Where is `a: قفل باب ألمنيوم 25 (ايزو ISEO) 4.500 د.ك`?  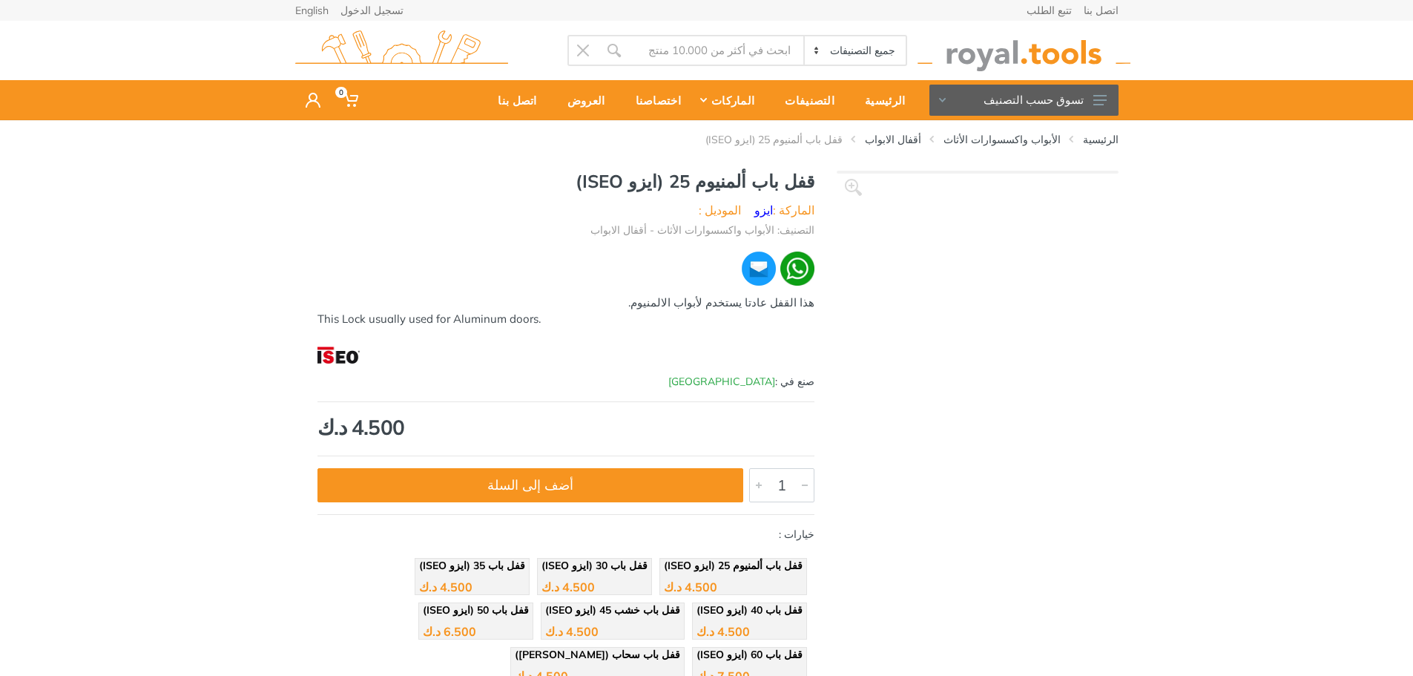
a: قفل باب ألمنيوم 25 (ايزو ISEO) 4.500 د.ك is located at coordinates (733, 577).